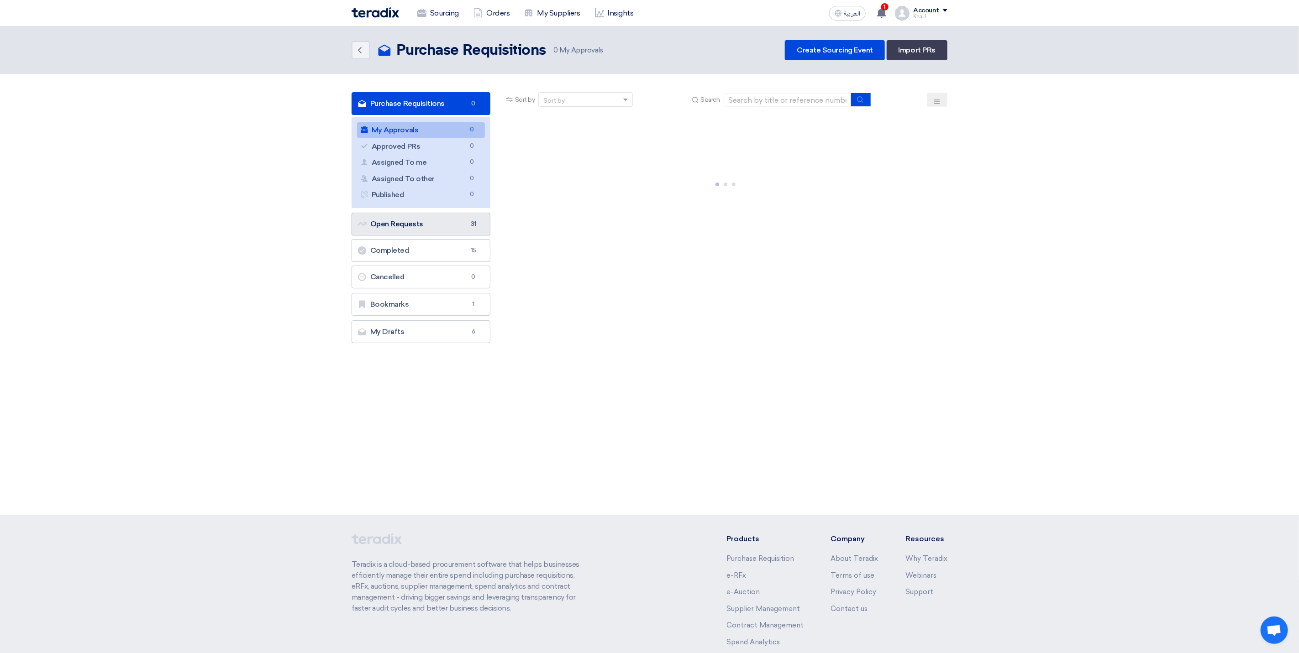 This screenshot has width=1299, height=653. What do you see at coordinates (834, 50) in the screenshot?
I see `a: Create Sourcing Event` at bounding box center [834, 50].